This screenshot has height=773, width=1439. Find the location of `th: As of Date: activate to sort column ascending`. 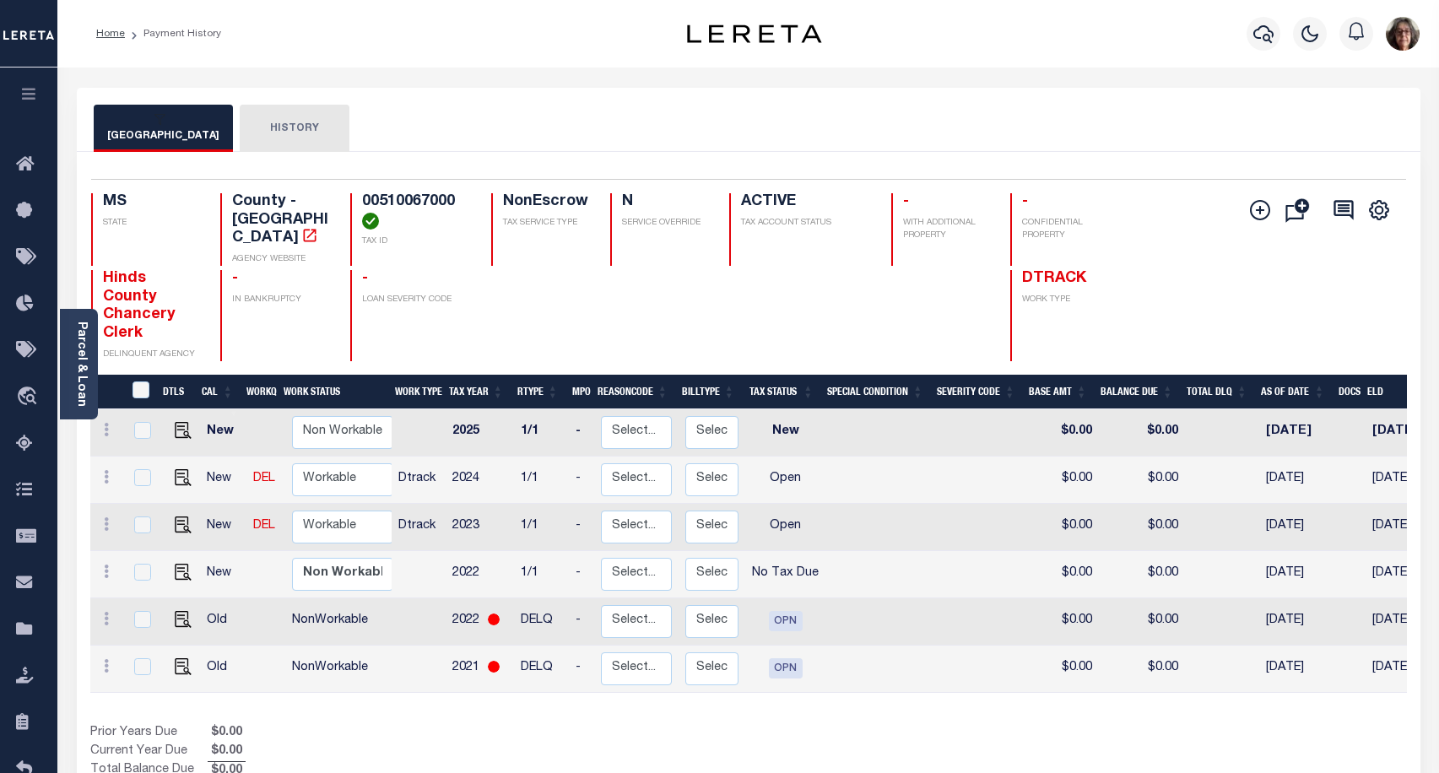

th: As of Date: activate to sort column ascending is located at coordinates (1293, 392).